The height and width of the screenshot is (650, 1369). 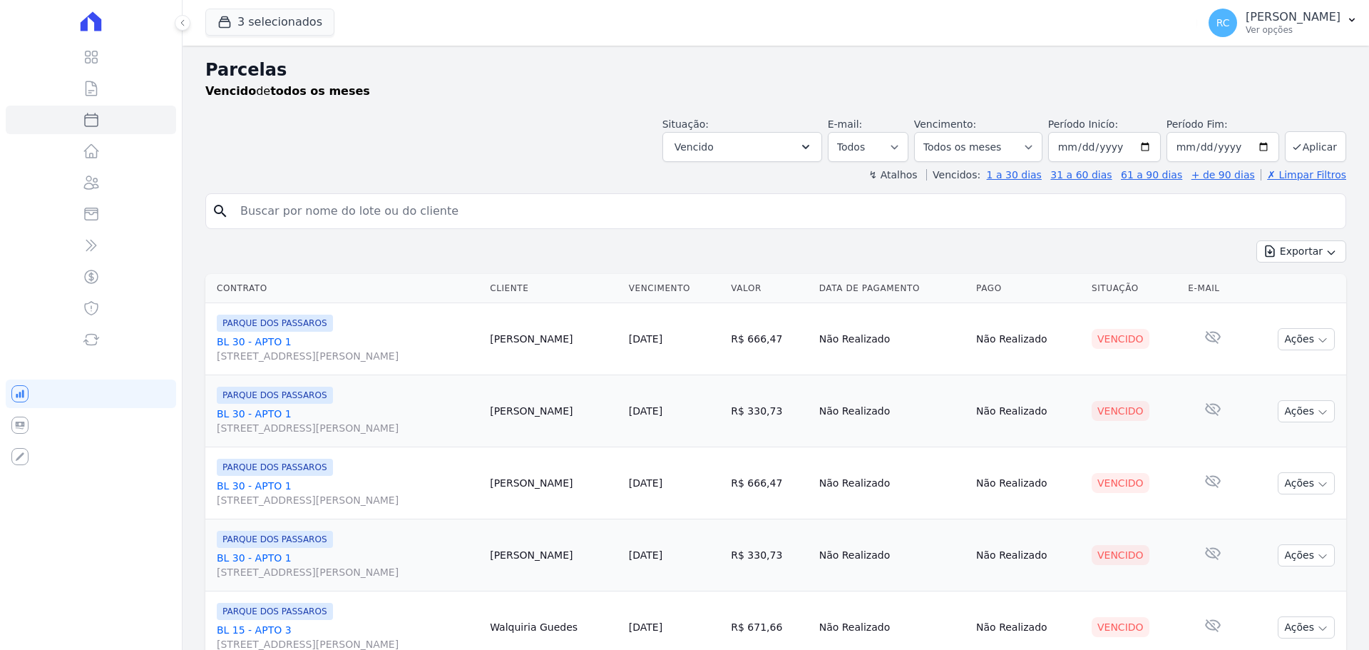 I want to click on label: E-mail:, so click(x=845, y=124).